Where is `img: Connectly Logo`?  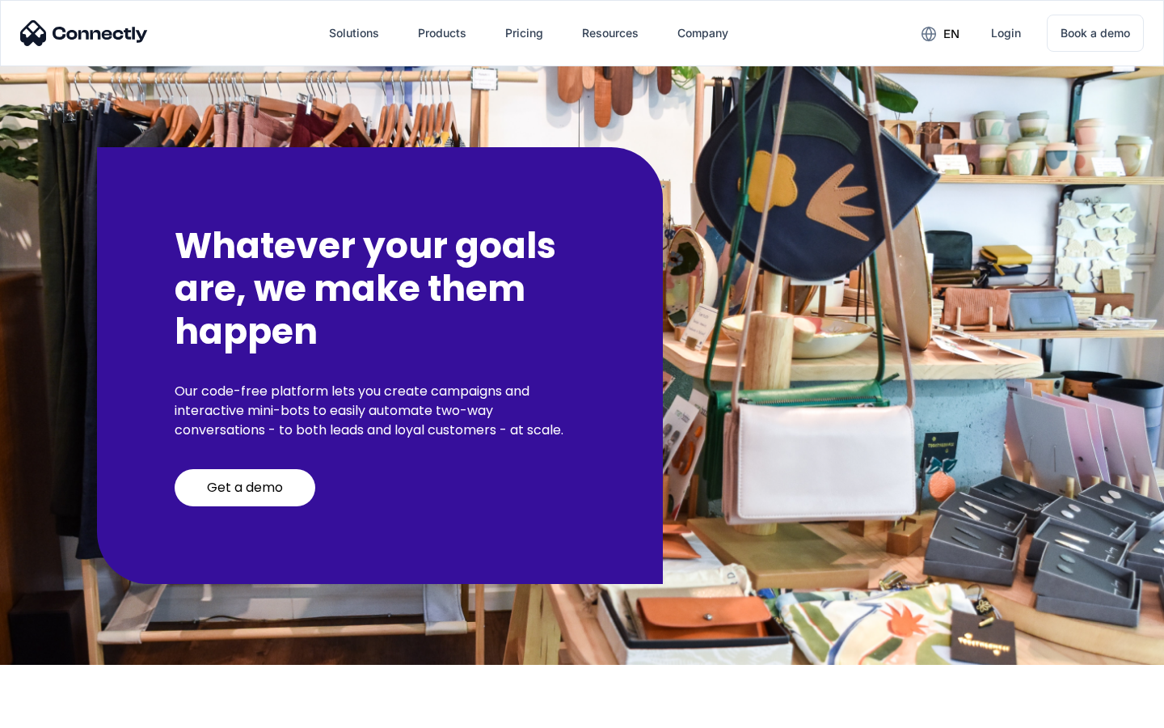 img: Connectly Logo is located at coordinates (84, 33).